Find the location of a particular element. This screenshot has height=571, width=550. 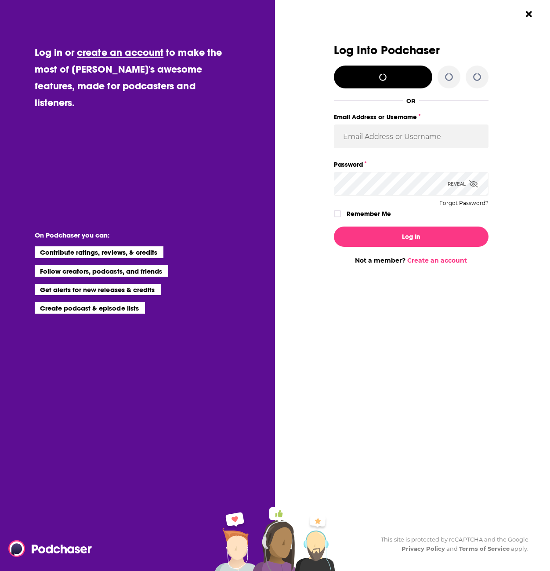

div: Not a member? is located at coordinates (412, 260).